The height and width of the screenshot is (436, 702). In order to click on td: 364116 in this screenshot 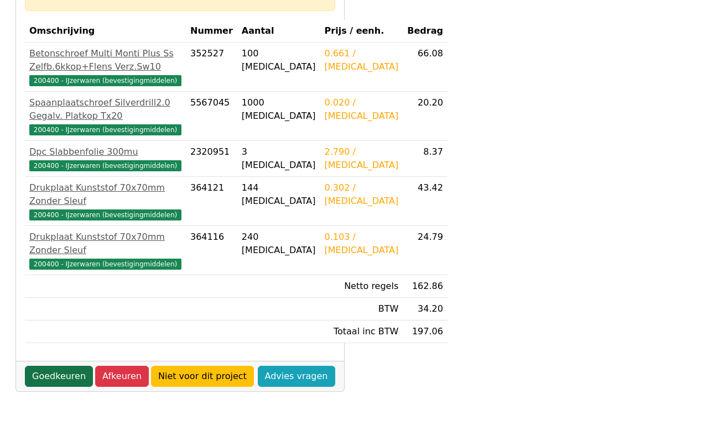, I will do `click(211, 251)`.